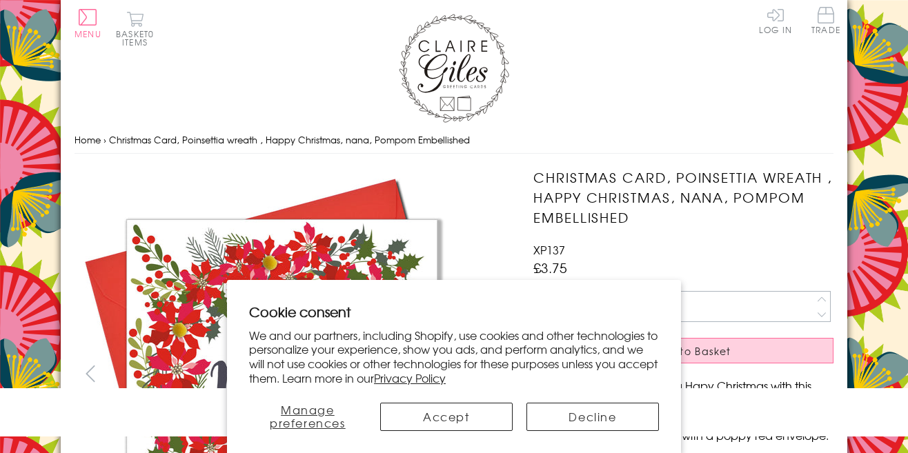  What do you see at coordinates (88, 34) in the screenshot?
I see `span: Menu` at bounding box center [88, 34].